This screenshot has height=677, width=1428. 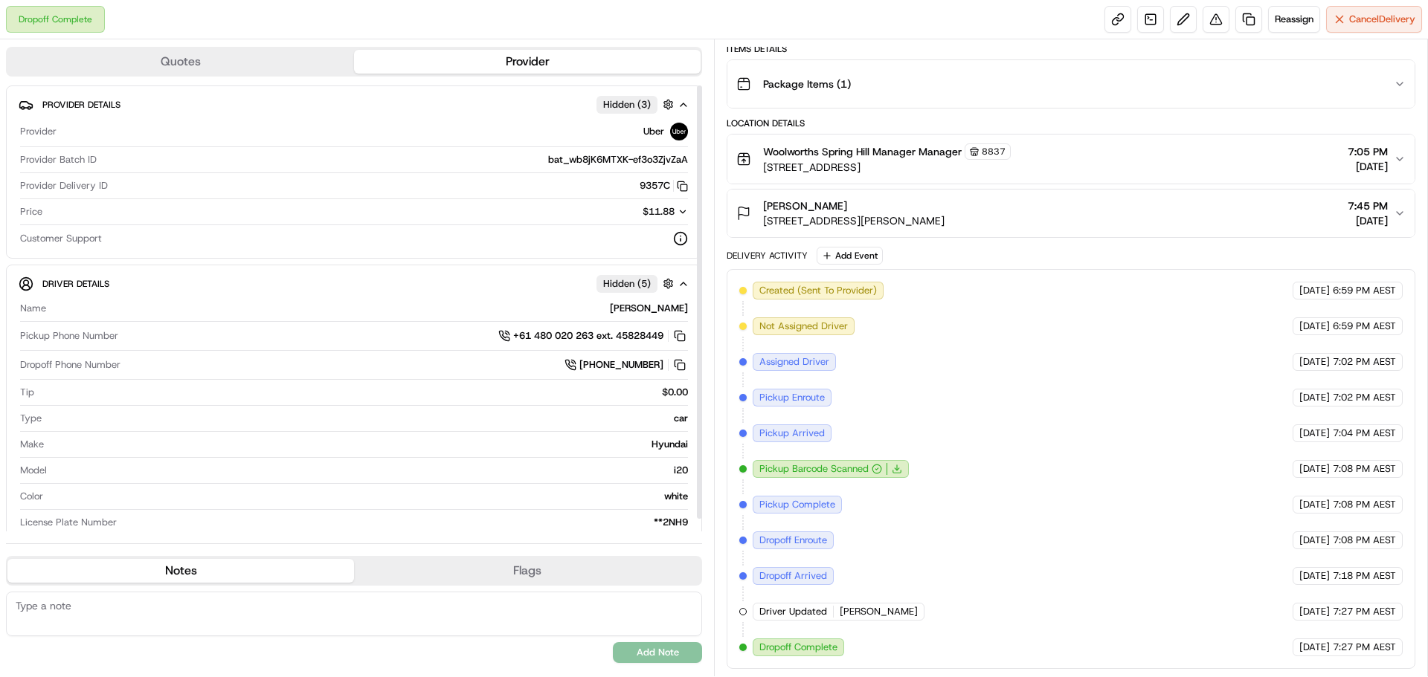 I want to click on span: Make, so click(x=32, y=445).